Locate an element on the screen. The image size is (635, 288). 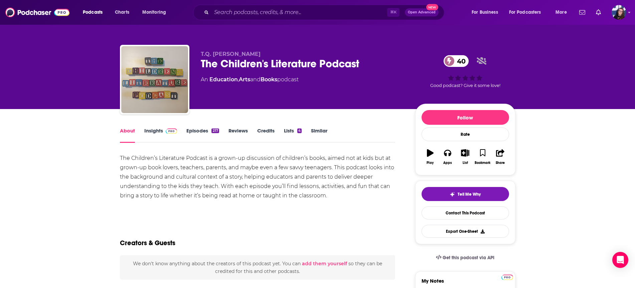
span: and is located at coordinates (255, 79).